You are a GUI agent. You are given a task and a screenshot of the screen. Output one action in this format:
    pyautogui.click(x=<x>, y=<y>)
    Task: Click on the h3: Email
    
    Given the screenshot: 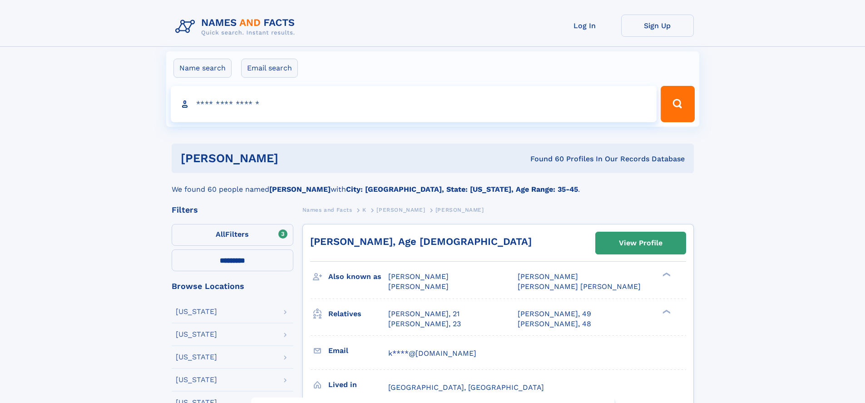 What is the action you would take?
    pyautogui.click(x=358, y=350)
    